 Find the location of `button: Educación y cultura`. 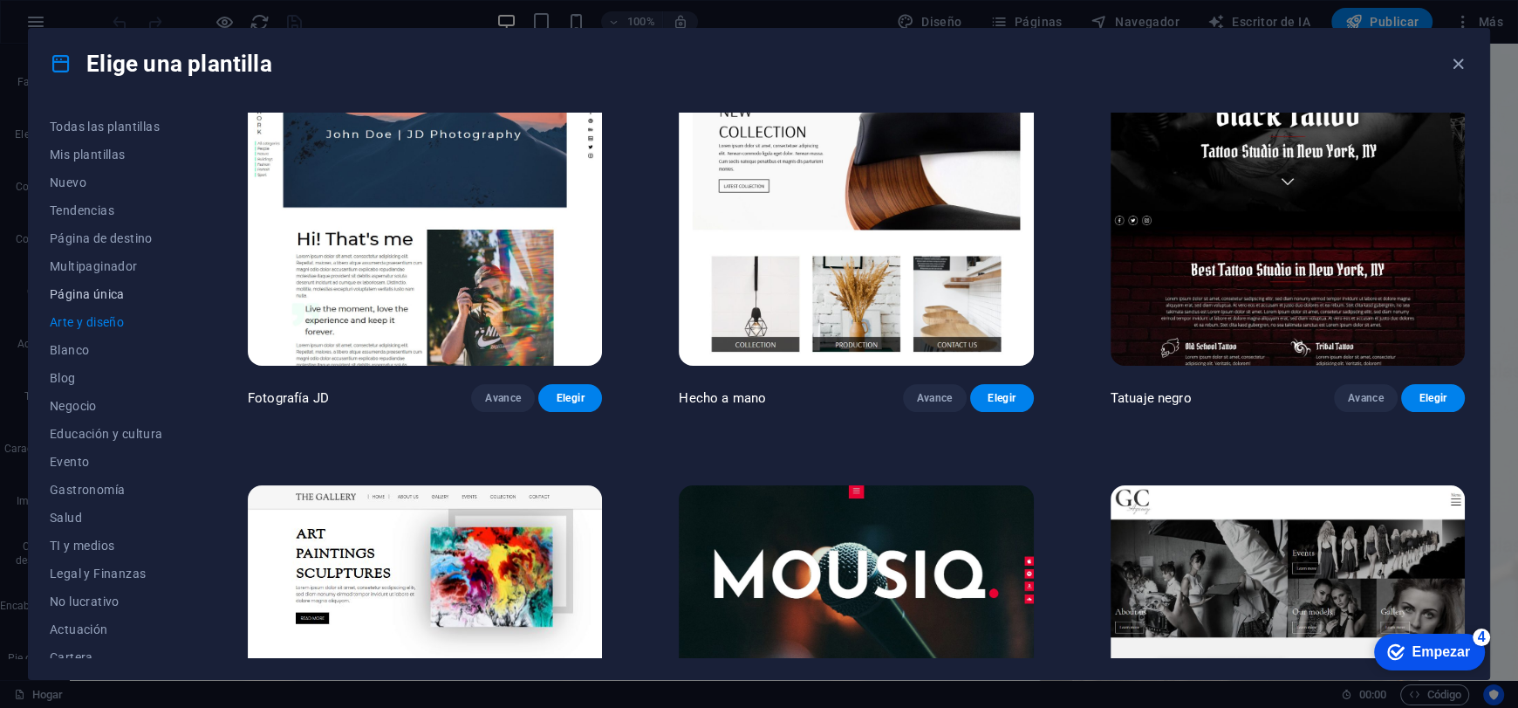

button: Educación y cultura is located at coordinates (110, 434).